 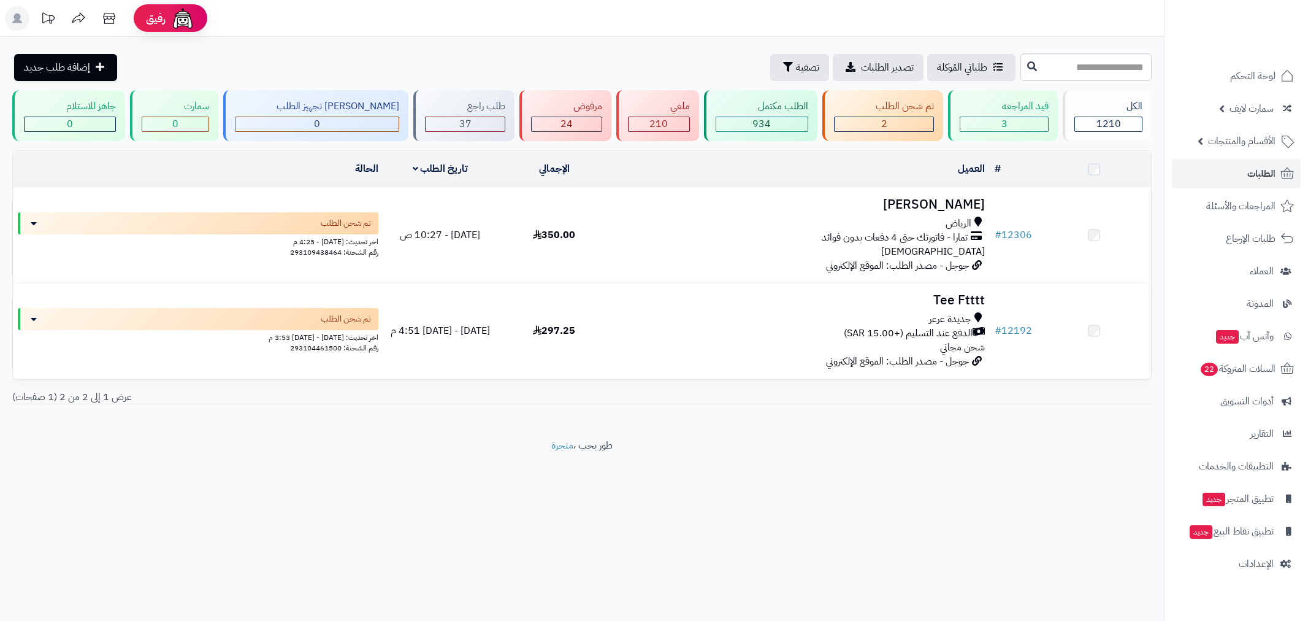 What do you see at coordinates (567, 124) in the screenshot?
I see `div: 24` at bounding box center [567, 124].